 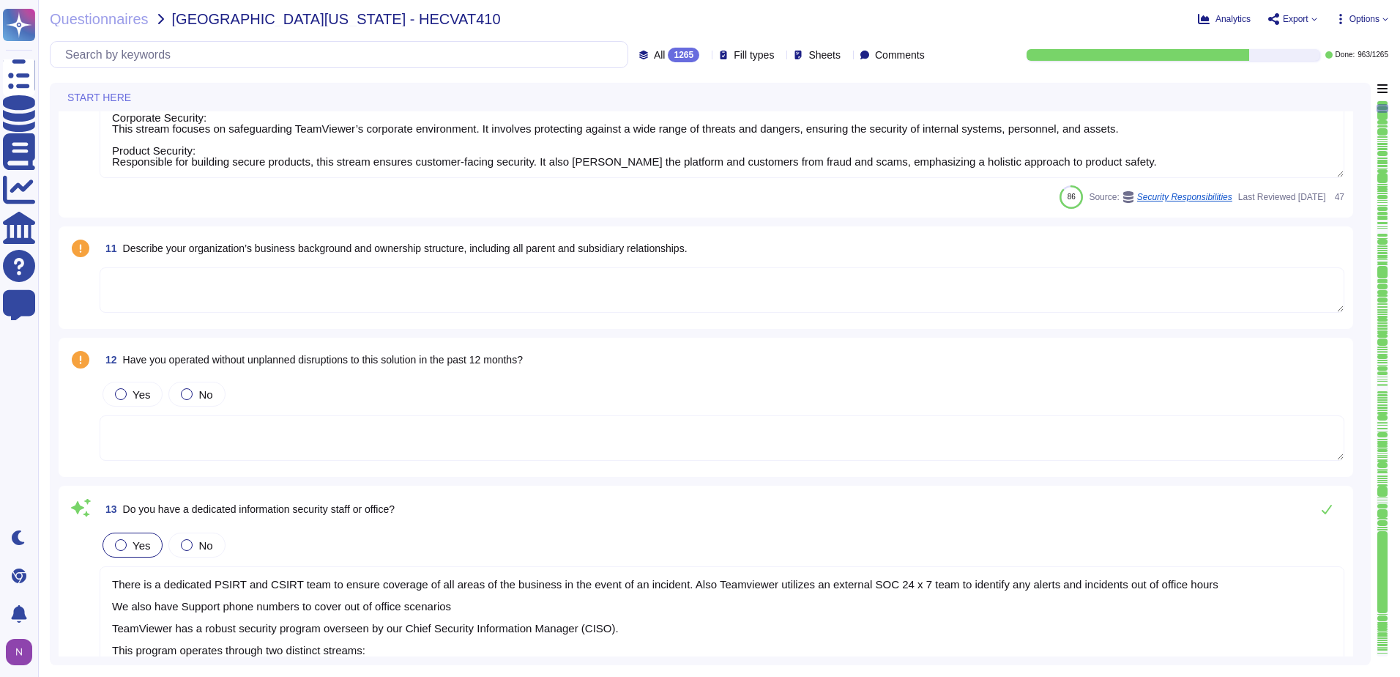 I want to click on span: Questionnaires, so click(x=99, y=19).